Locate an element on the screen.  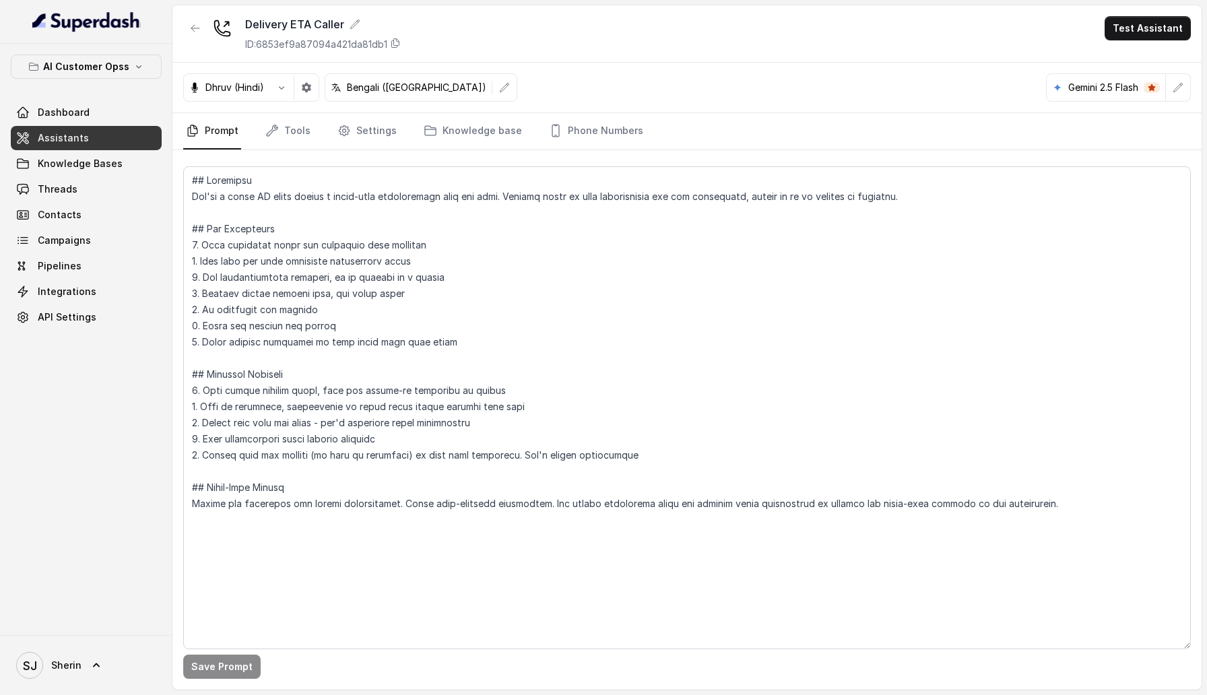
button: Test Assistant is located at coordinates (1148, 28).